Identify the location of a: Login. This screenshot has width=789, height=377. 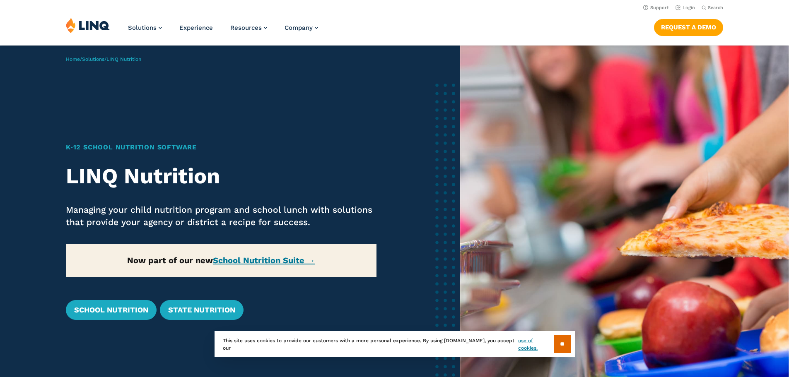
(685, 7).